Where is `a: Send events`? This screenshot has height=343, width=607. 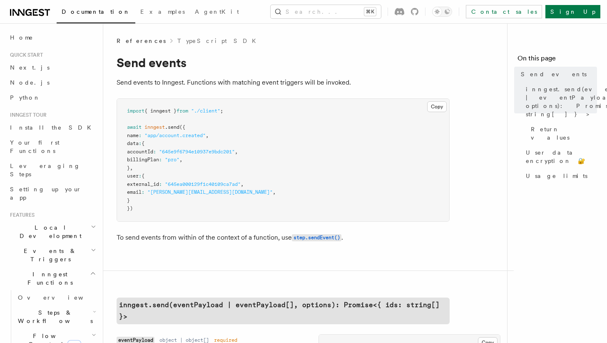 a: Send events is located at coordinates (557, 74).